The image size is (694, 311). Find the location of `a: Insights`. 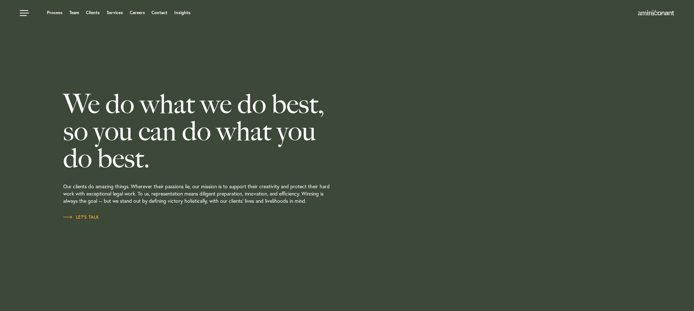

a: Insights is located at coordinates (182, 13).